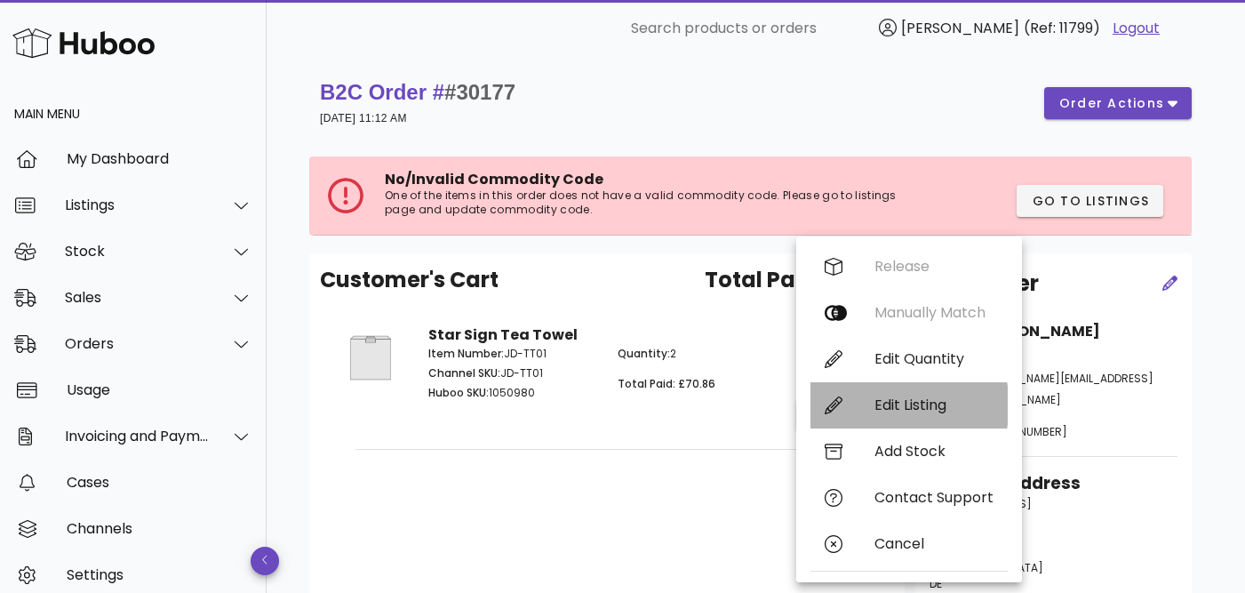 The image size is (1245, 593). I want to click on a: Logout, so click(1136, 28).